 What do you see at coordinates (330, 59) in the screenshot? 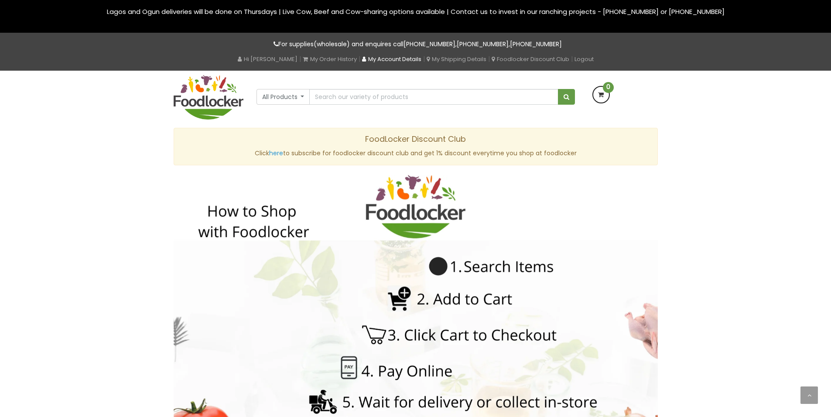
I see `a: My Order History` at bounding box center [330, 59].